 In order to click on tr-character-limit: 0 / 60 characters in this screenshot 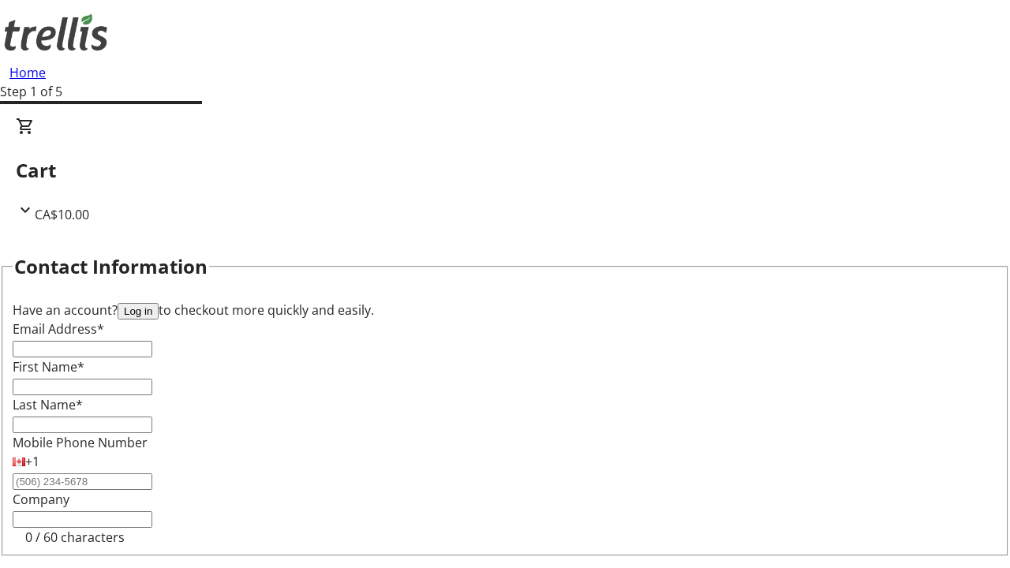, I will do `click(75, 537)`.